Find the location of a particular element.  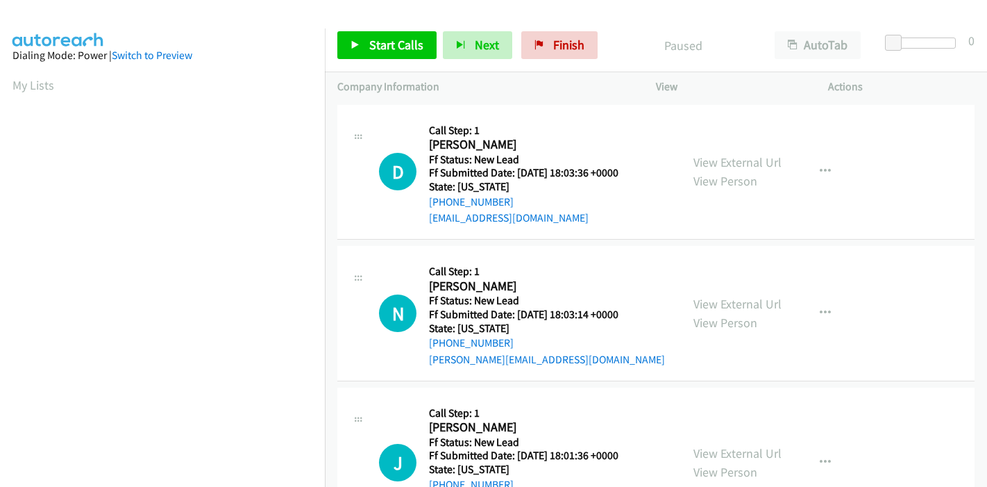

a: Finish is located at coordinates (560, 45).